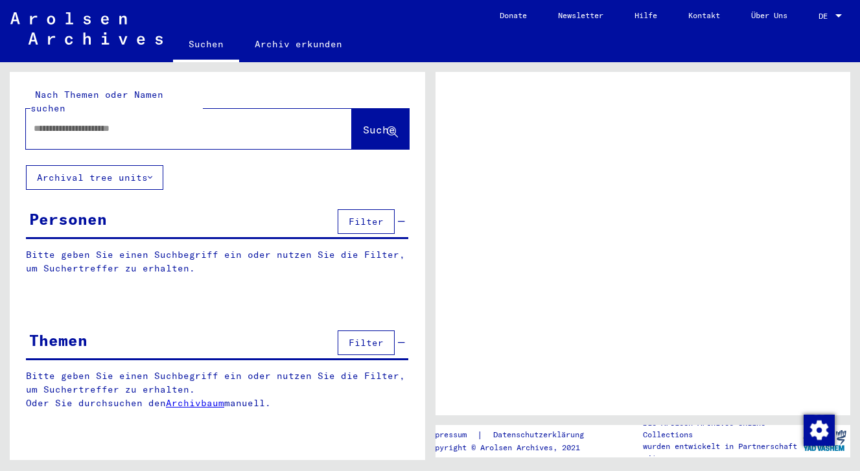  I want to click on div: Personen, so click(68, 219).